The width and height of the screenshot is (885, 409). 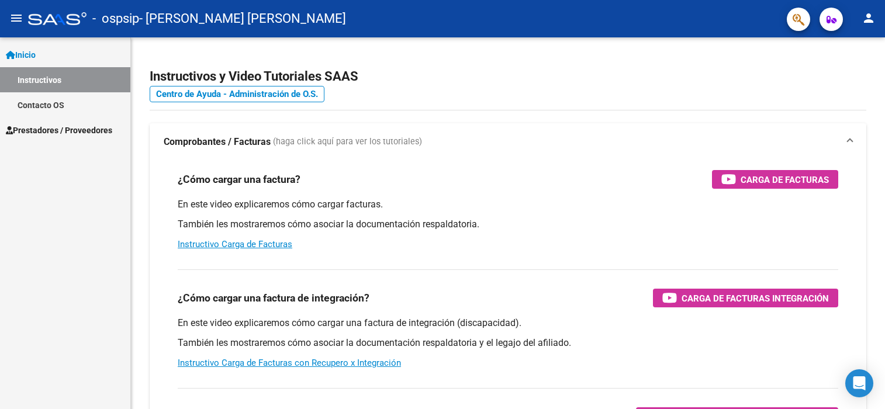 What do you see at coordinates (784, 179) in the screenshot?
I see `span: Carga de Facturas` at bounding box center [784, 179].